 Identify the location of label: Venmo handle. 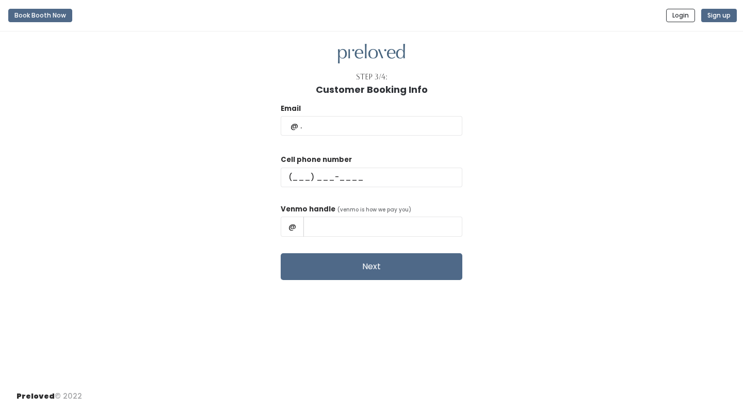
(308, 209).